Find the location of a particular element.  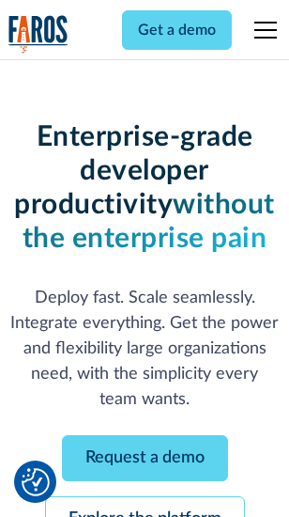

strong: Enterprise-grade developer productivity is located at coordinates (133, 171).